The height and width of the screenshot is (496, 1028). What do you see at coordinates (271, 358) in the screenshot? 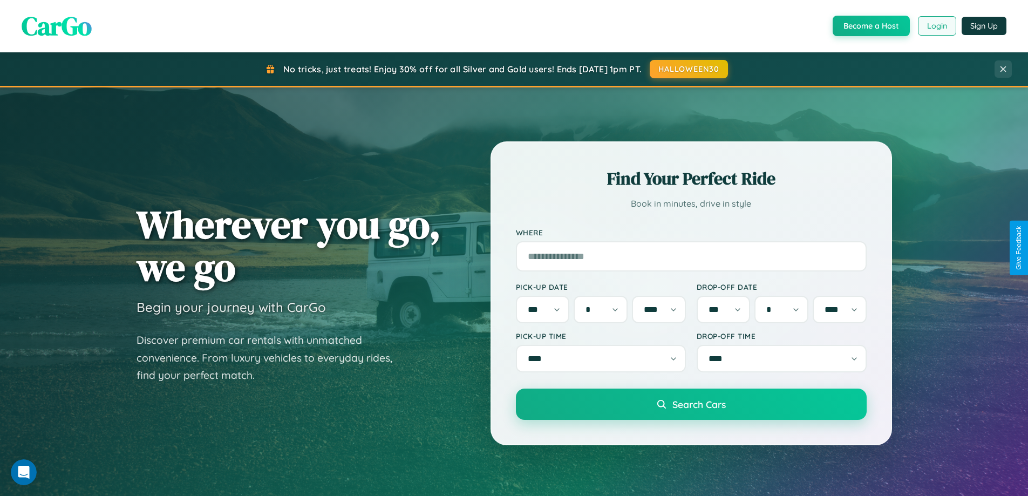
I see `p: Discover premium car rentals with unmatched convenience. From luxury vehicles to everyday rides, ...` at bounding box center [271, 358].